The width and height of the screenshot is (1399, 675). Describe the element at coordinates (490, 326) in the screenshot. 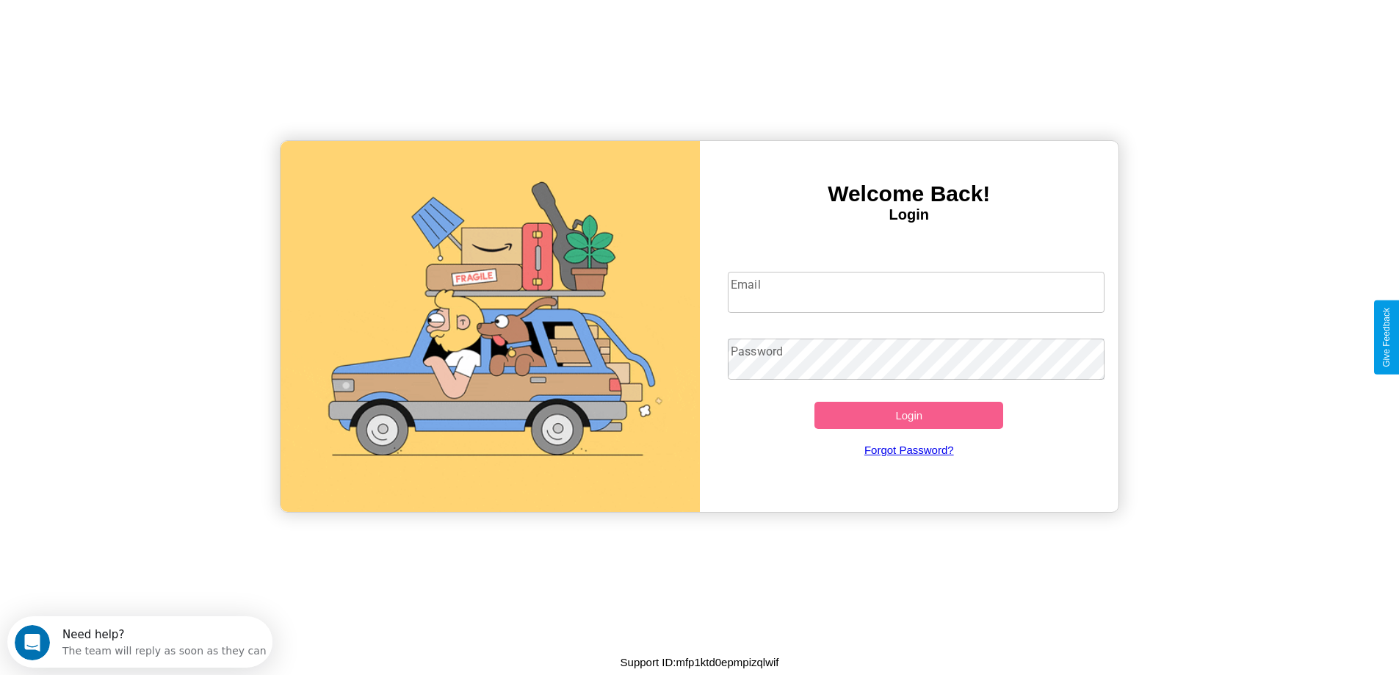

I see `img: gif` at that location.